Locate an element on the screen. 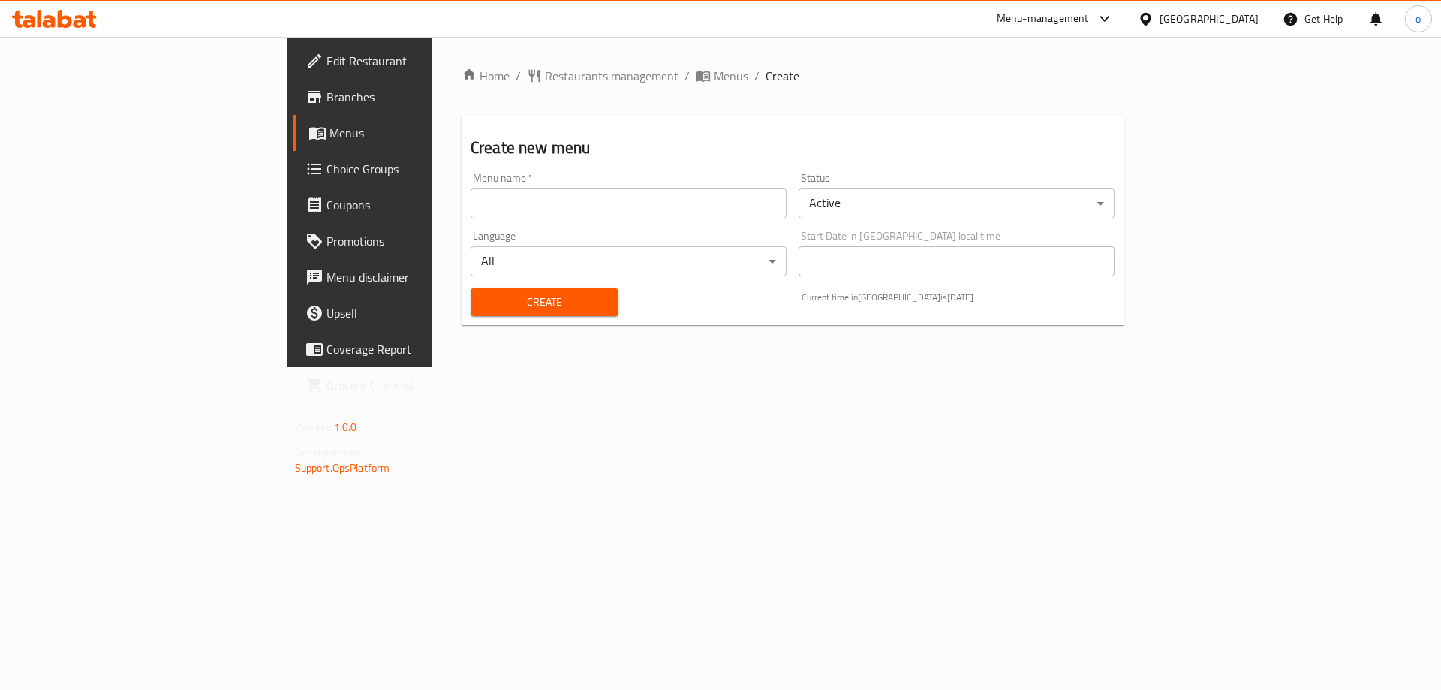  span: Promotions is located at coordinates (421, 241).